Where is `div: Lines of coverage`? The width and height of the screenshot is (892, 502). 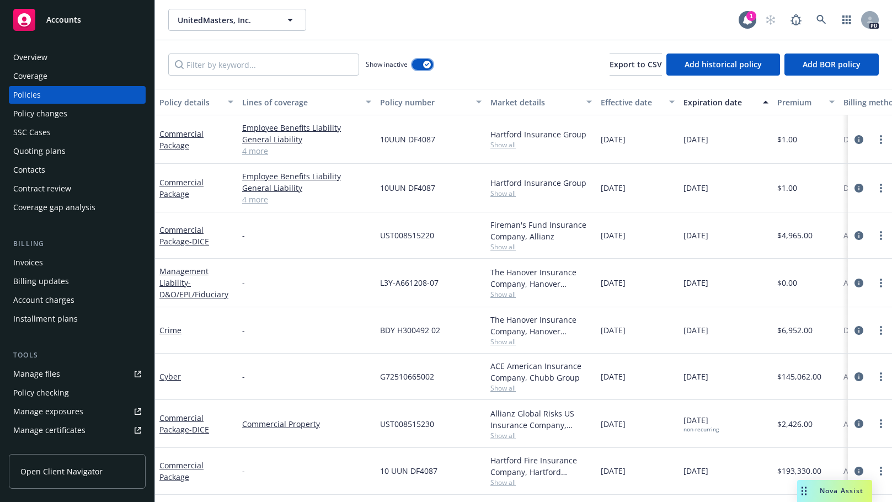 div: Lines of coverage is located at coordinates (301, 102).